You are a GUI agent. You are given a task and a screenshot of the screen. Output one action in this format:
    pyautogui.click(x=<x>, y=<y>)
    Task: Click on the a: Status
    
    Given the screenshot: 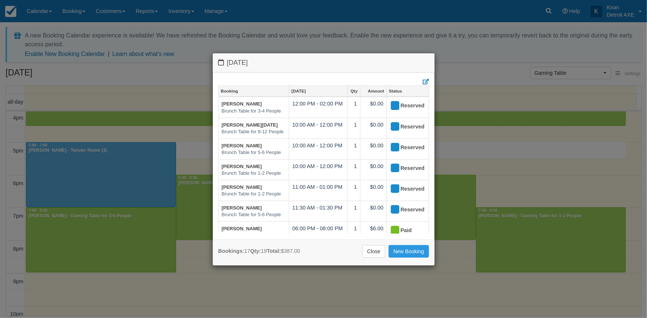 What is the action you would take?
    pyautogui.click(x=407, y=91)
    